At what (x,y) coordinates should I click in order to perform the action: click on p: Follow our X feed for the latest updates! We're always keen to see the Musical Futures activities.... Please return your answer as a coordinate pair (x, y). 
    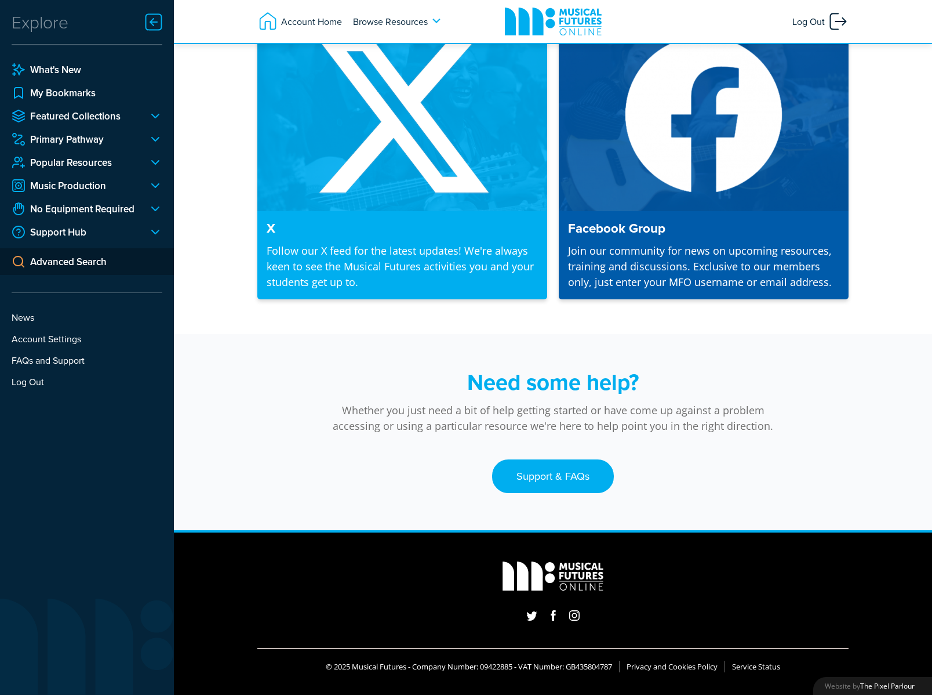
    Looking at the image, I should click on (402, 266).